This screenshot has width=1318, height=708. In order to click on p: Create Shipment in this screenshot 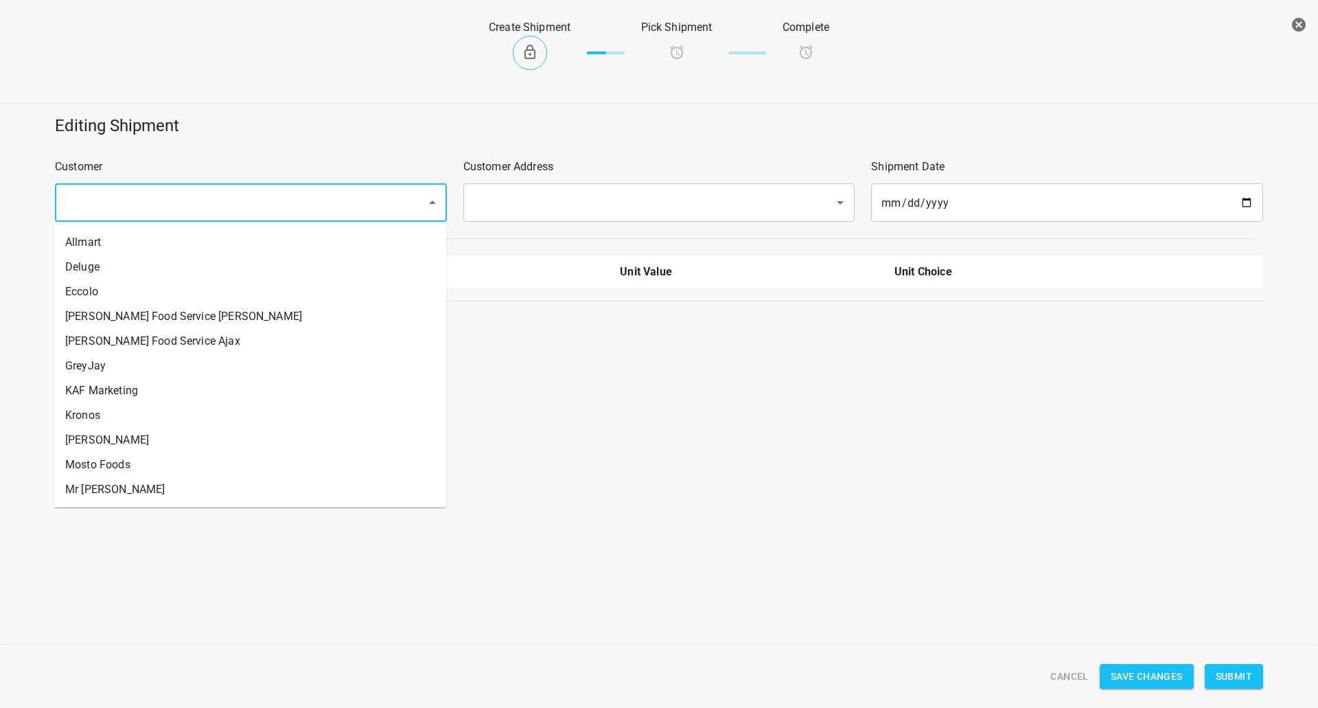, I will do `click(529, 27)`.